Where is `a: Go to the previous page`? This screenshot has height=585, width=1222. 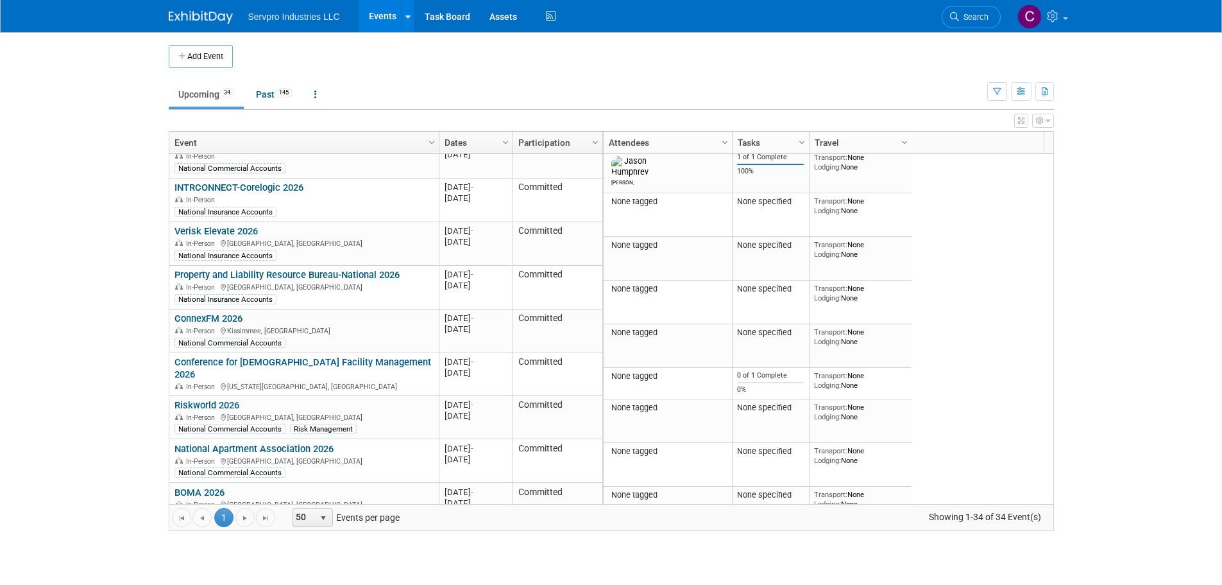 a: Go to the previous page is located at coordinates (202, 517).